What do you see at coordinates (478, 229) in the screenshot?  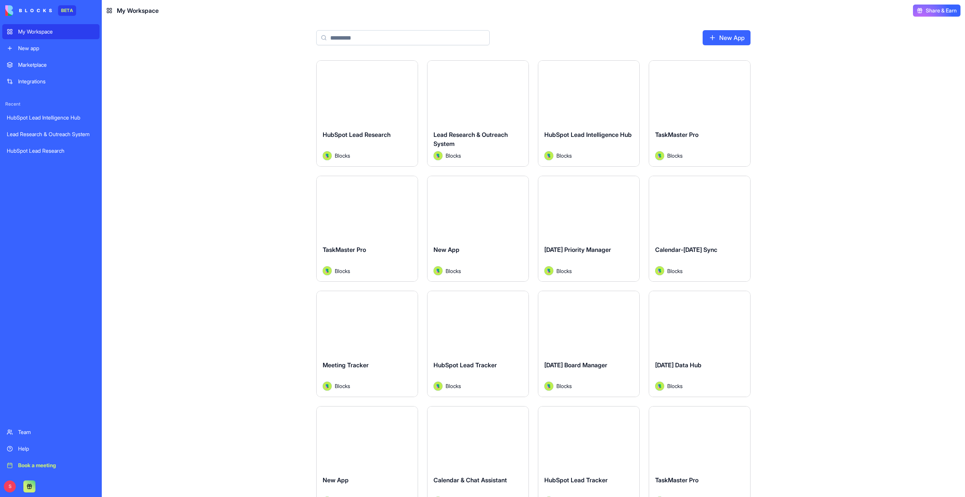 I see `a: New AppAvatarBlocks` at bounding box center [478, 229].